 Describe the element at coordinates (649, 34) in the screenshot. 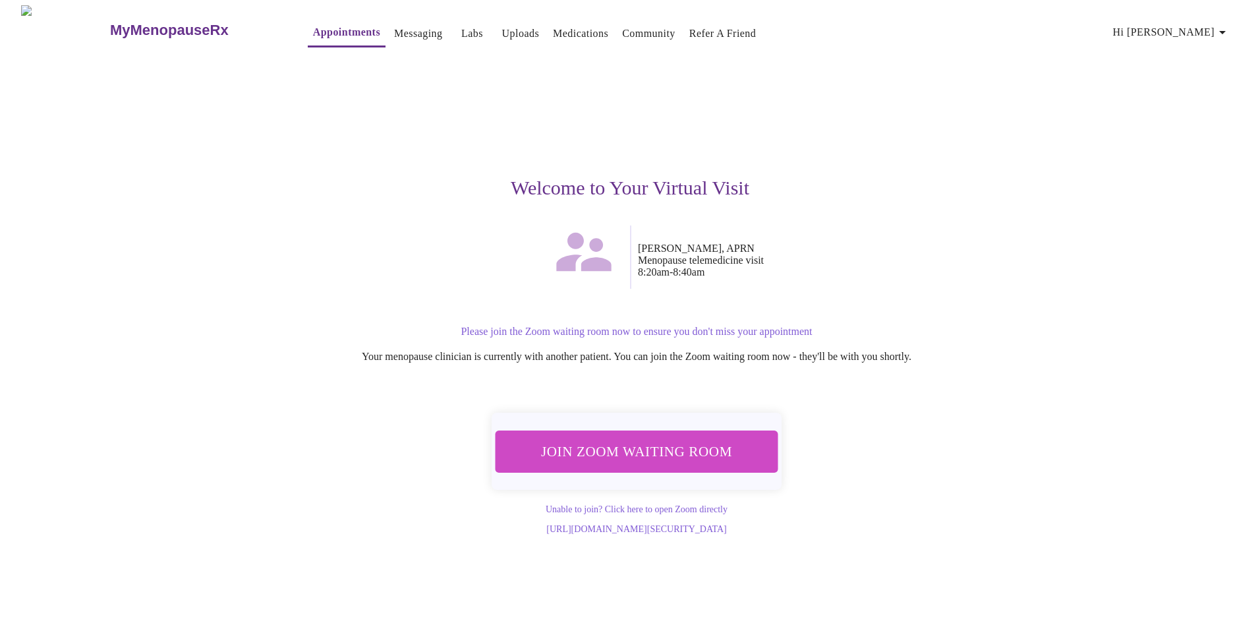

I see `a: Community` at that location.